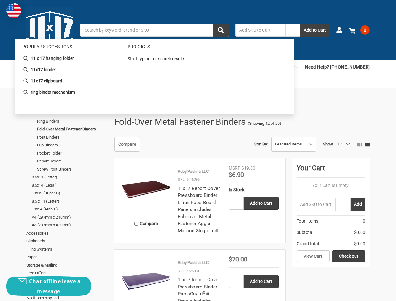 This screenshot has height=301, width=396. Describe the element at coordinates (208, 48) in the screenshot. I see `li: Products` at that location.